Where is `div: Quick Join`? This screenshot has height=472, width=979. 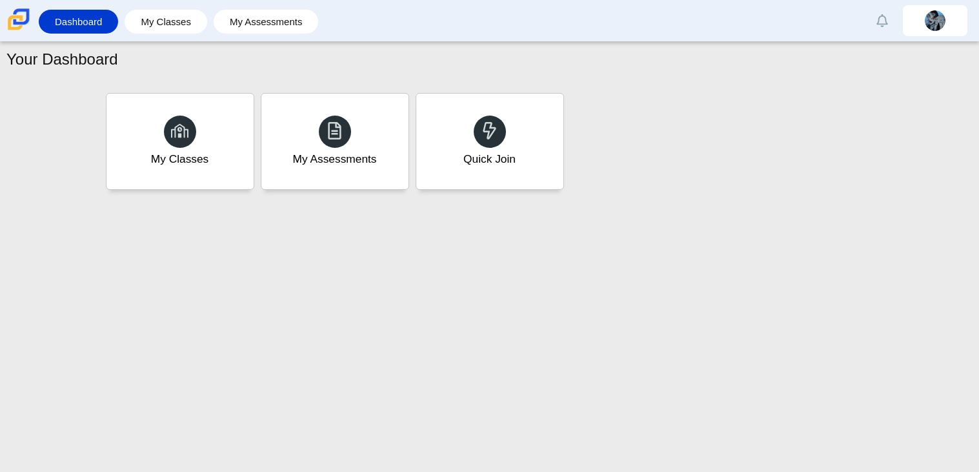 div: Quick Join is located at coordinates (489, 159).